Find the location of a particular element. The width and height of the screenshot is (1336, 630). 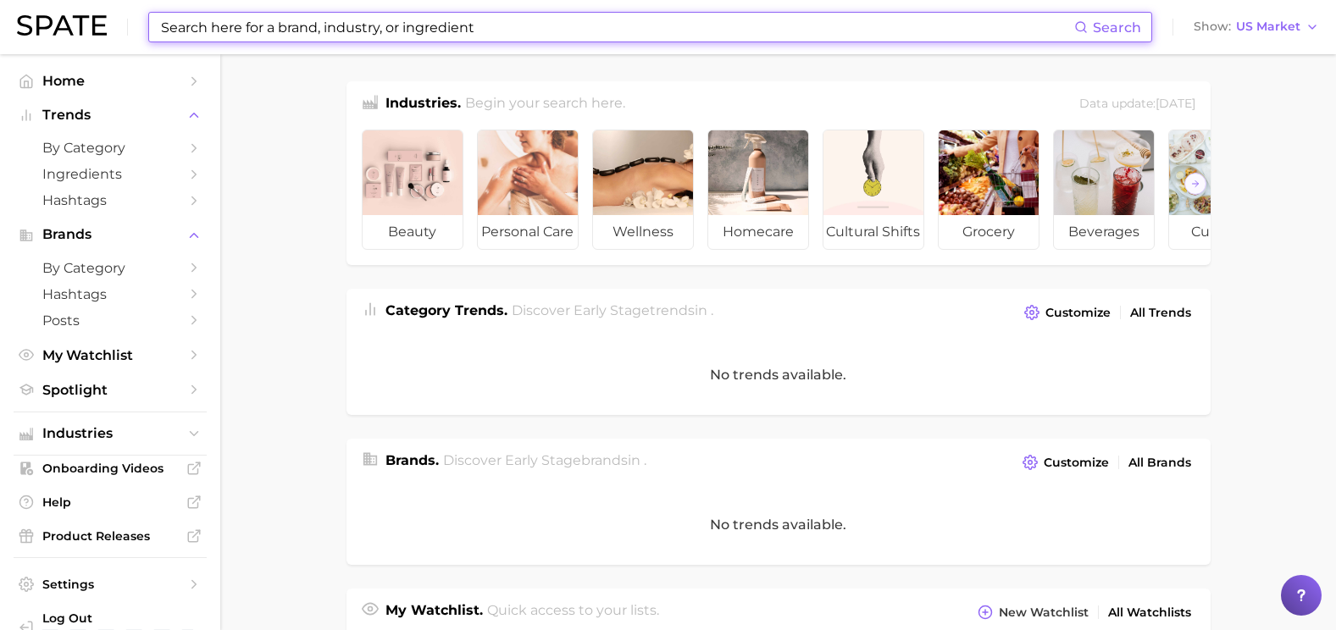

a: Home is located at coordinates (110, 80).